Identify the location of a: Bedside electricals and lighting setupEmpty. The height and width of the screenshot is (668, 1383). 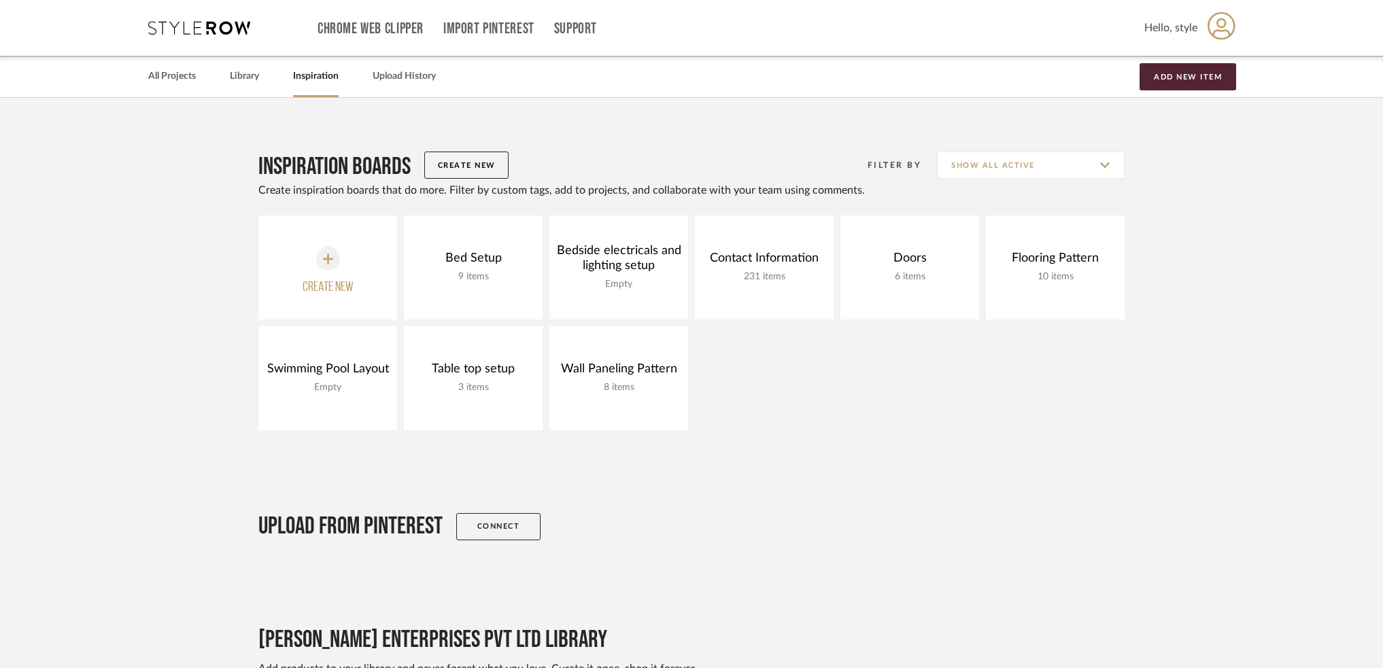
(619, 267).